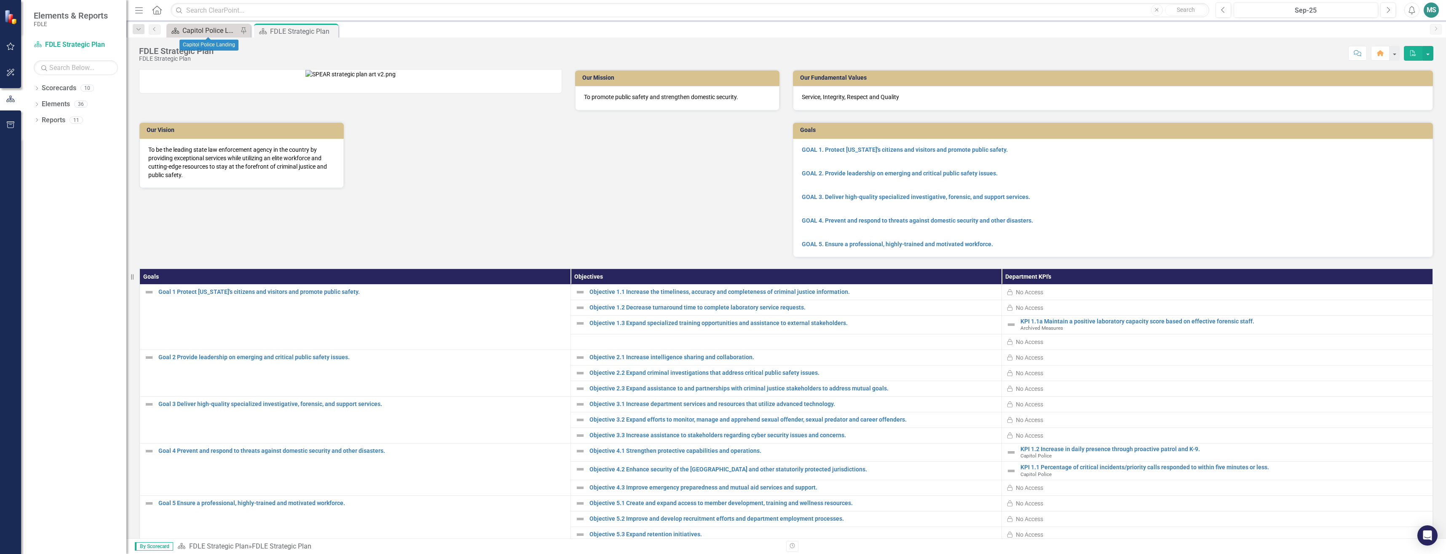  Describe the element at coordinates (351, 74) in the screenshot. I see `img: SPEAR strategic plan art v2.png` at that location.